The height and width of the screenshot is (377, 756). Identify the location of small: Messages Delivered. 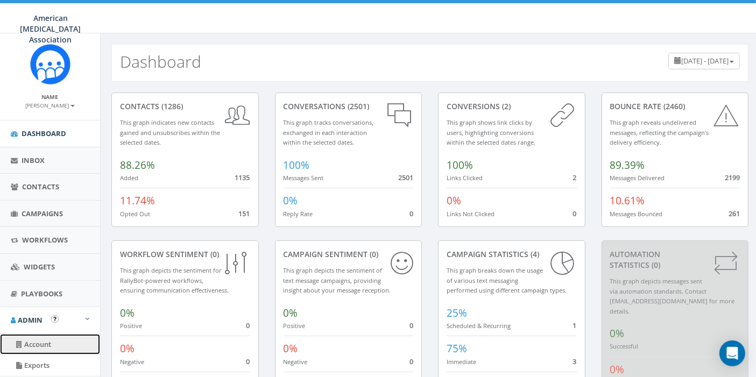
(638, 178).